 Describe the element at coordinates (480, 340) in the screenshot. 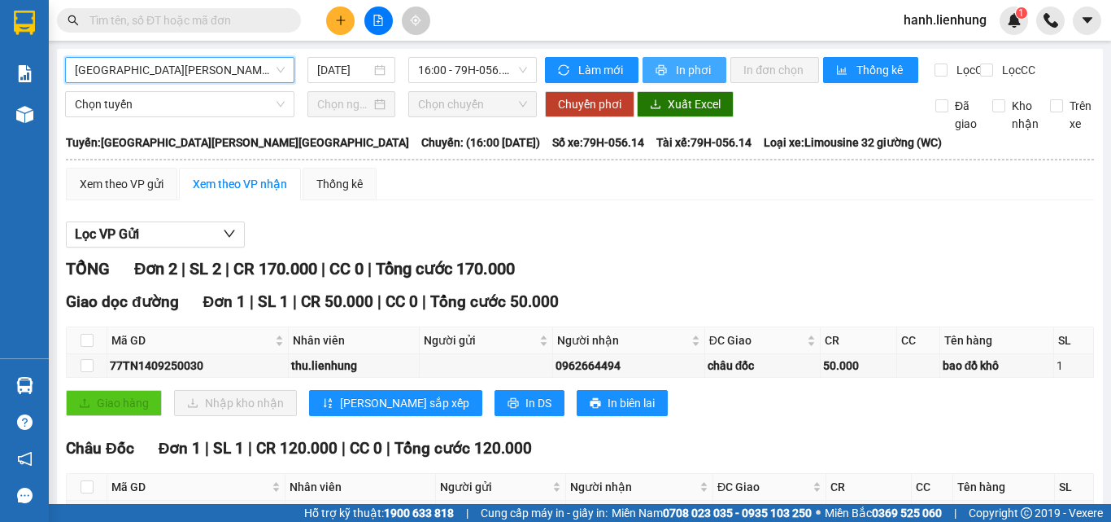

I see `span: Người gửi` at that location.